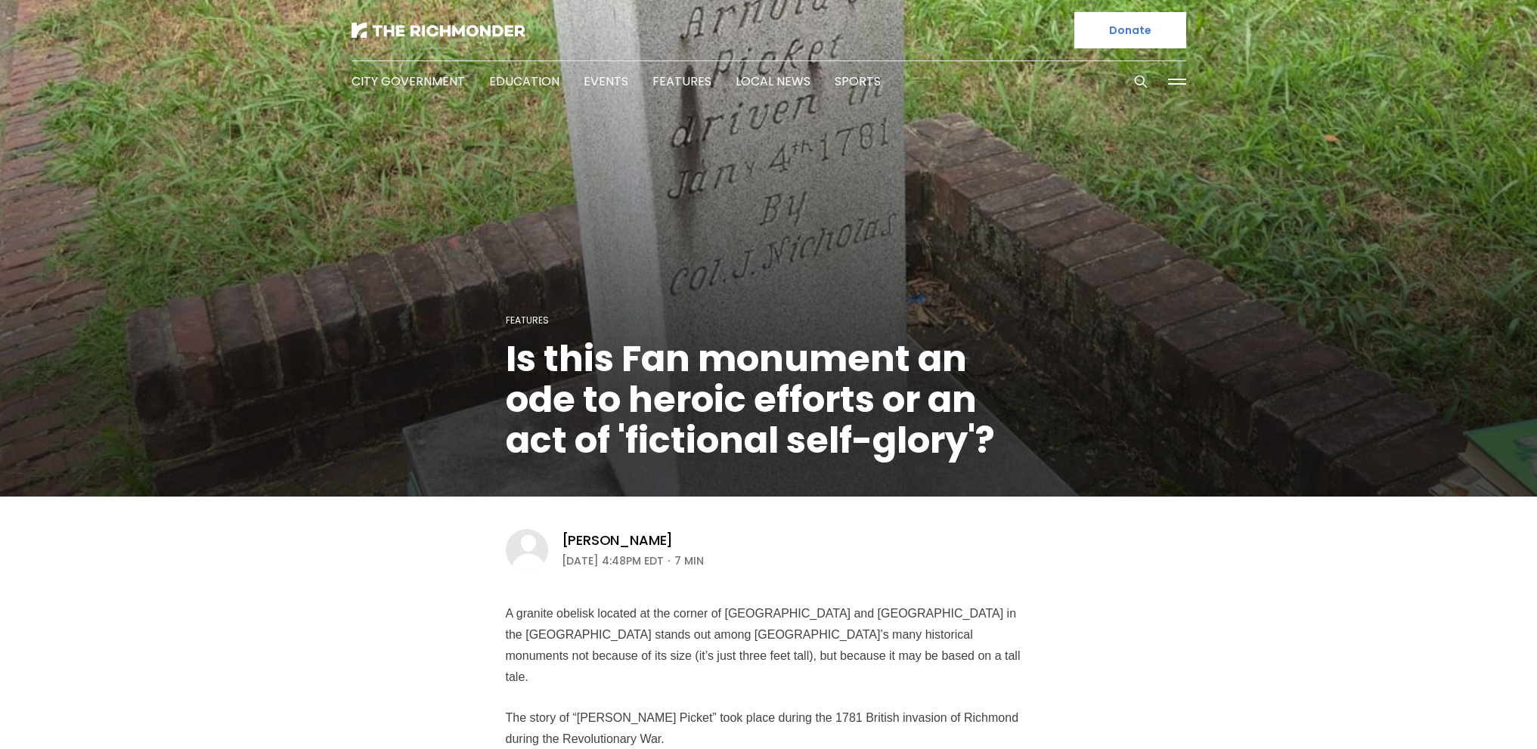 The width and height of the screenshot is (1537, 749). What do you see at coordinates (1130, 30) in the screenshot?
I see `a: Donate` at bounding box center [1130, 30].